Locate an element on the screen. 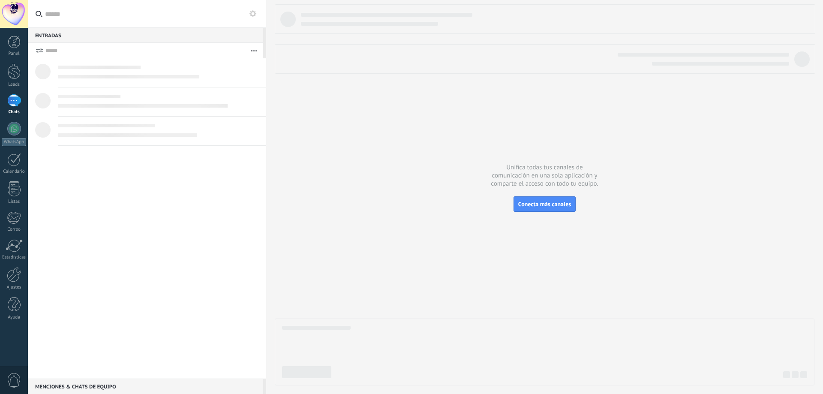 This screenshot has width=823, height=394. div: WhatsApp is located at coordinates (14, 142).